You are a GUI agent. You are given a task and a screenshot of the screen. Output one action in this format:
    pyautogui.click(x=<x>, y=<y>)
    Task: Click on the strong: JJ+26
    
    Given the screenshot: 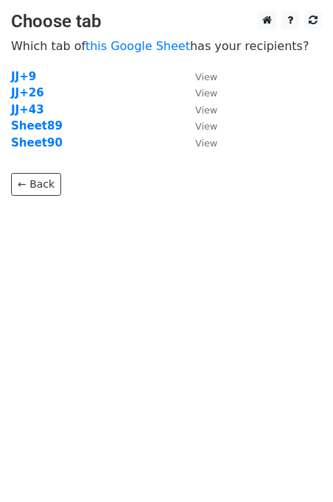 What is the action you would take?
    pyautogui.click(x=27, y=93)
    